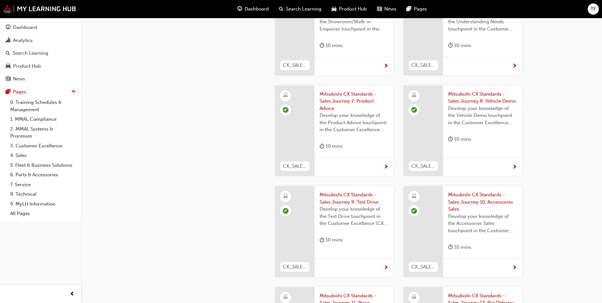 The height and width of the screenshot is (303, 602). Describe the element at coordinates (30, 53) in the screenshot. I see `div: Search Learning` at that location.